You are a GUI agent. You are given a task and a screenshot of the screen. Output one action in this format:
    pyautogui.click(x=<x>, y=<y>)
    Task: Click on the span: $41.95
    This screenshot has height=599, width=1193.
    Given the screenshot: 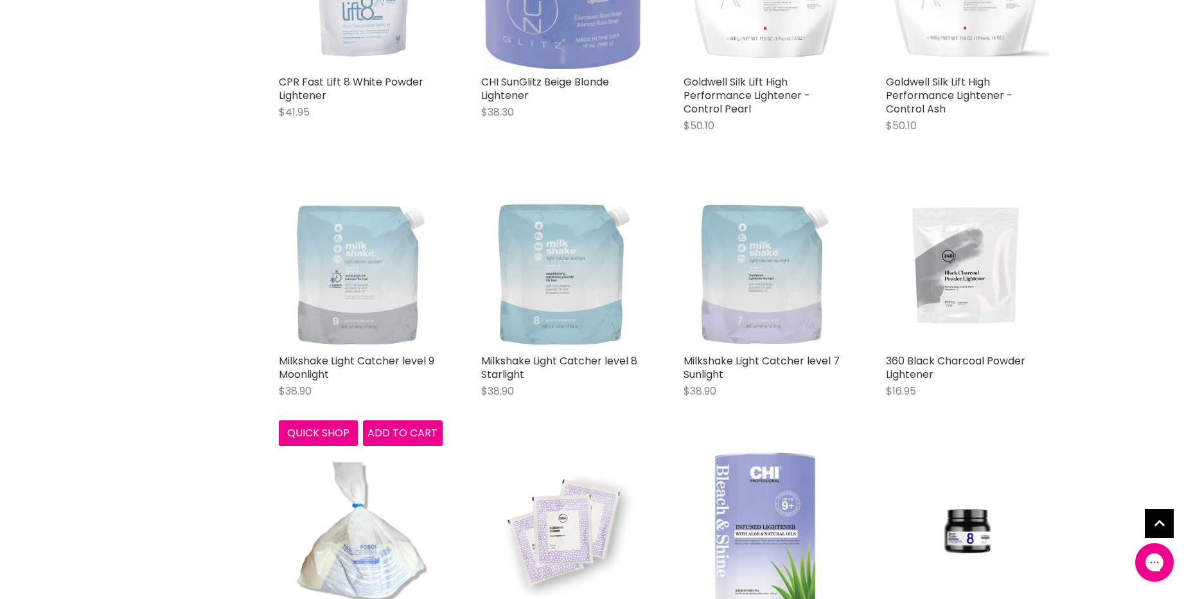 What is the action you would take?
    pyautogui.click(x=294, y=112)
    